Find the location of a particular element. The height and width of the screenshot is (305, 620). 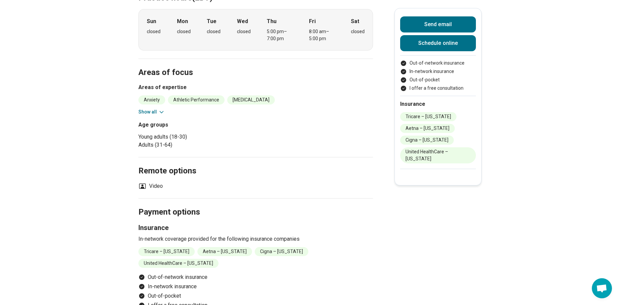

h3: Areas of expertise is located at coordinates (256, 87).